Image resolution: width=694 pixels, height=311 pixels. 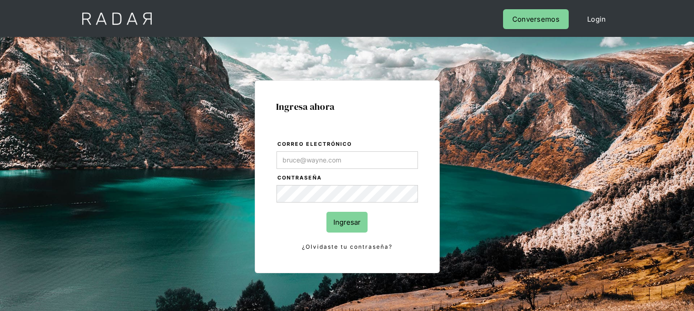 I want to click on a: ¿Olvidaste tu contraseña?, so click(x=347, y=247).